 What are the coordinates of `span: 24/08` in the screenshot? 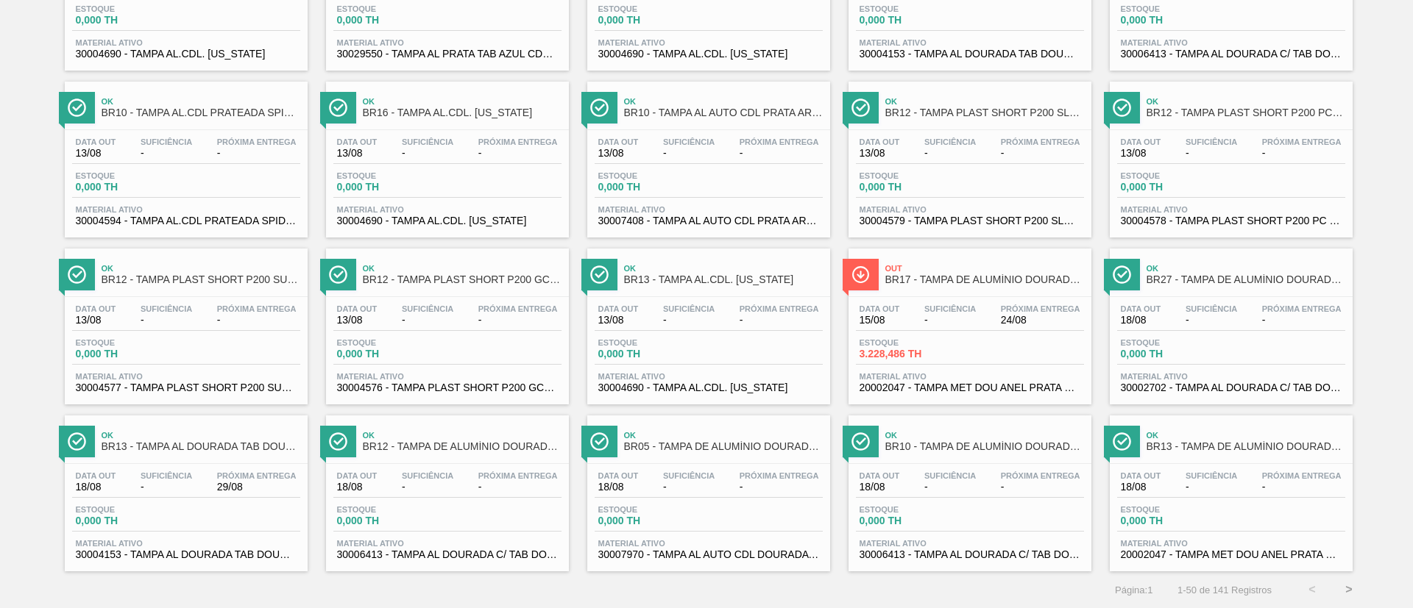 It's located at (1040, 320).